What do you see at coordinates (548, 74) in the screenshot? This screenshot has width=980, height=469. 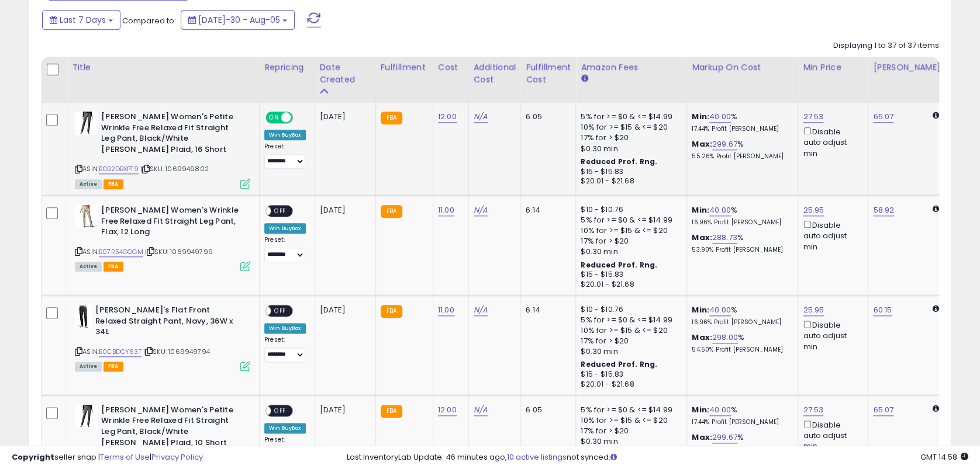 I see `div: Fulfillment Cost` at bounding box center [548, 74].